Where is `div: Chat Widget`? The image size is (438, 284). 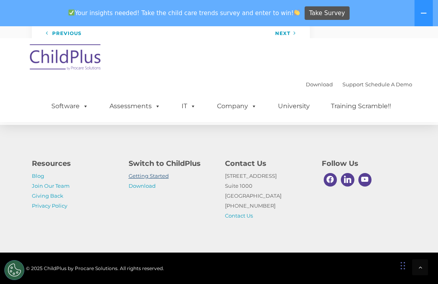
div: Chat Widget is located at coordinates (418, 265).